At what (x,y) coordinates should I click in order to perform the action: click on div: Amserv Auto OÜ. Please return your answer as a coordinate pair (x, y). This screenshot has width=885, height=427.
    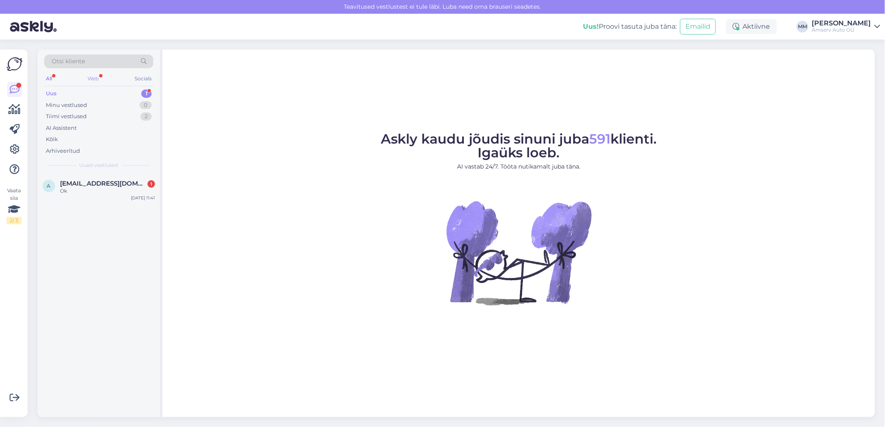
    Looking at the image, I should click on (841, 30).